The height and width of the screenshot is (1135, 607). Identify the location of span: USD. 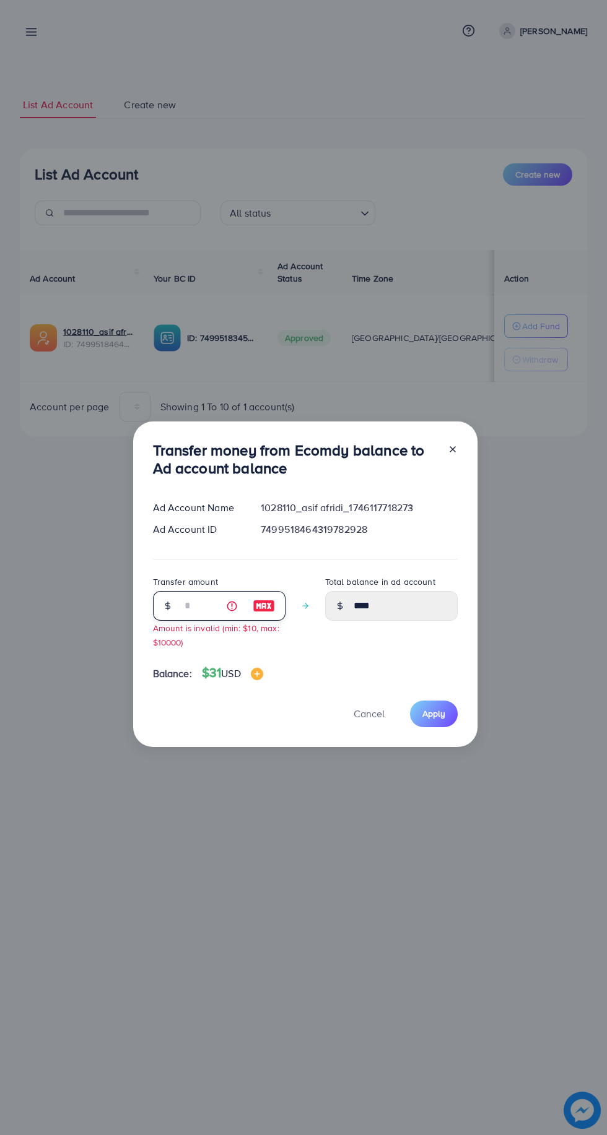
(230, 673).